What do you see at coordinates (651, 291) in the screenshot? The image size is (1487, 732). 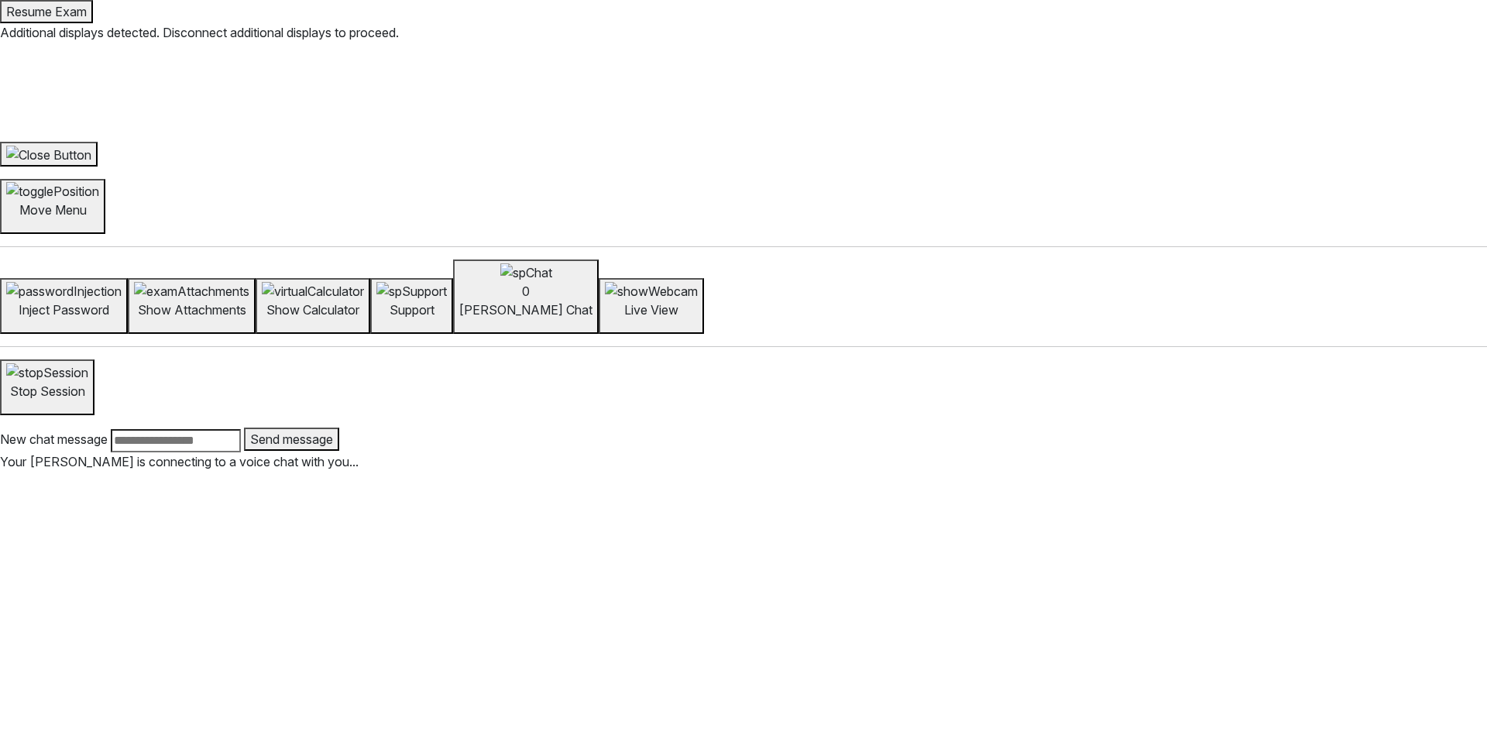 I see `img: showWebcam` at bounding box center [651, 291].